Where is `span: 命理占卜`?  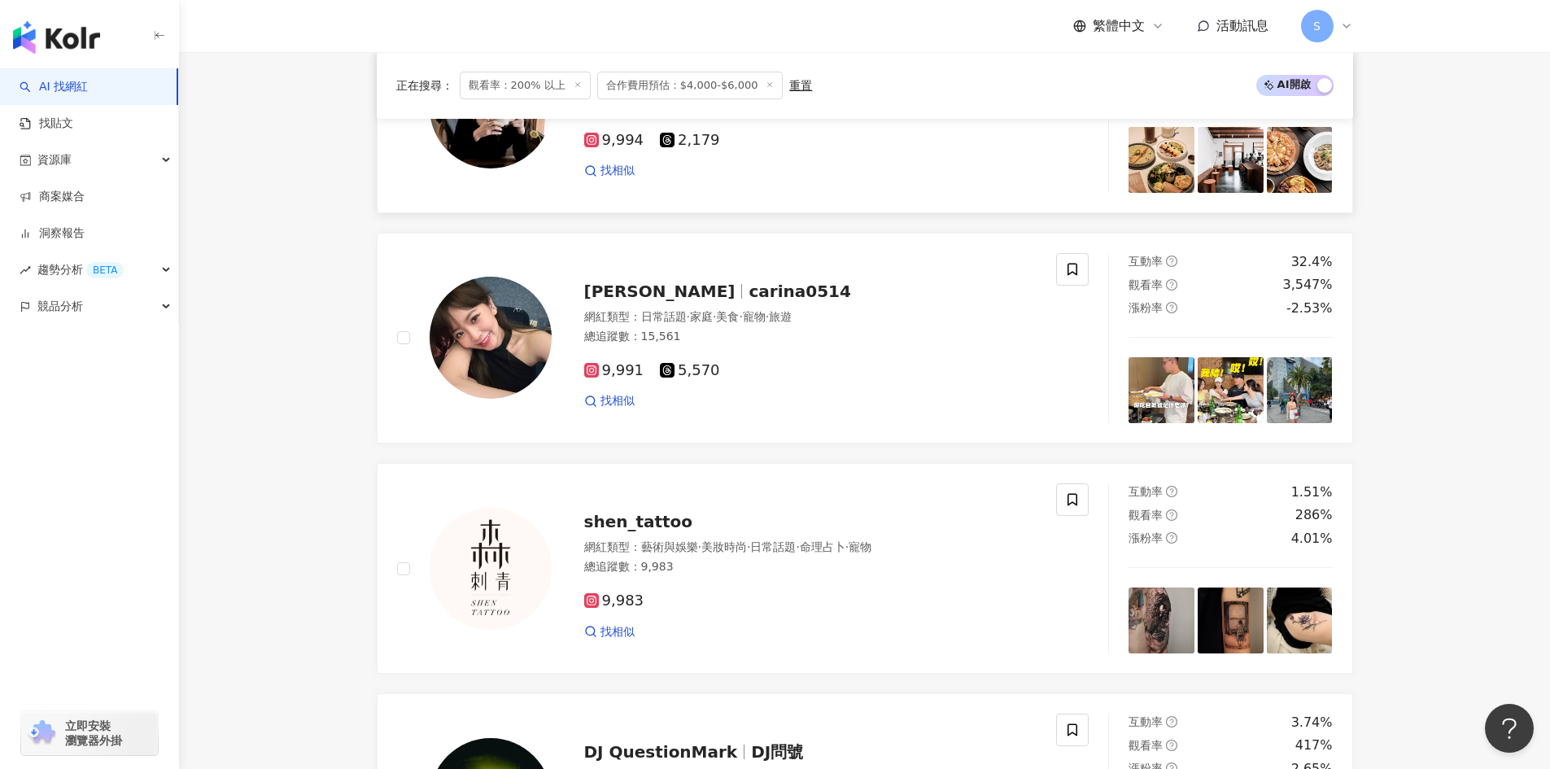 span: 命理占卜 is located at coordinates (822, 547).